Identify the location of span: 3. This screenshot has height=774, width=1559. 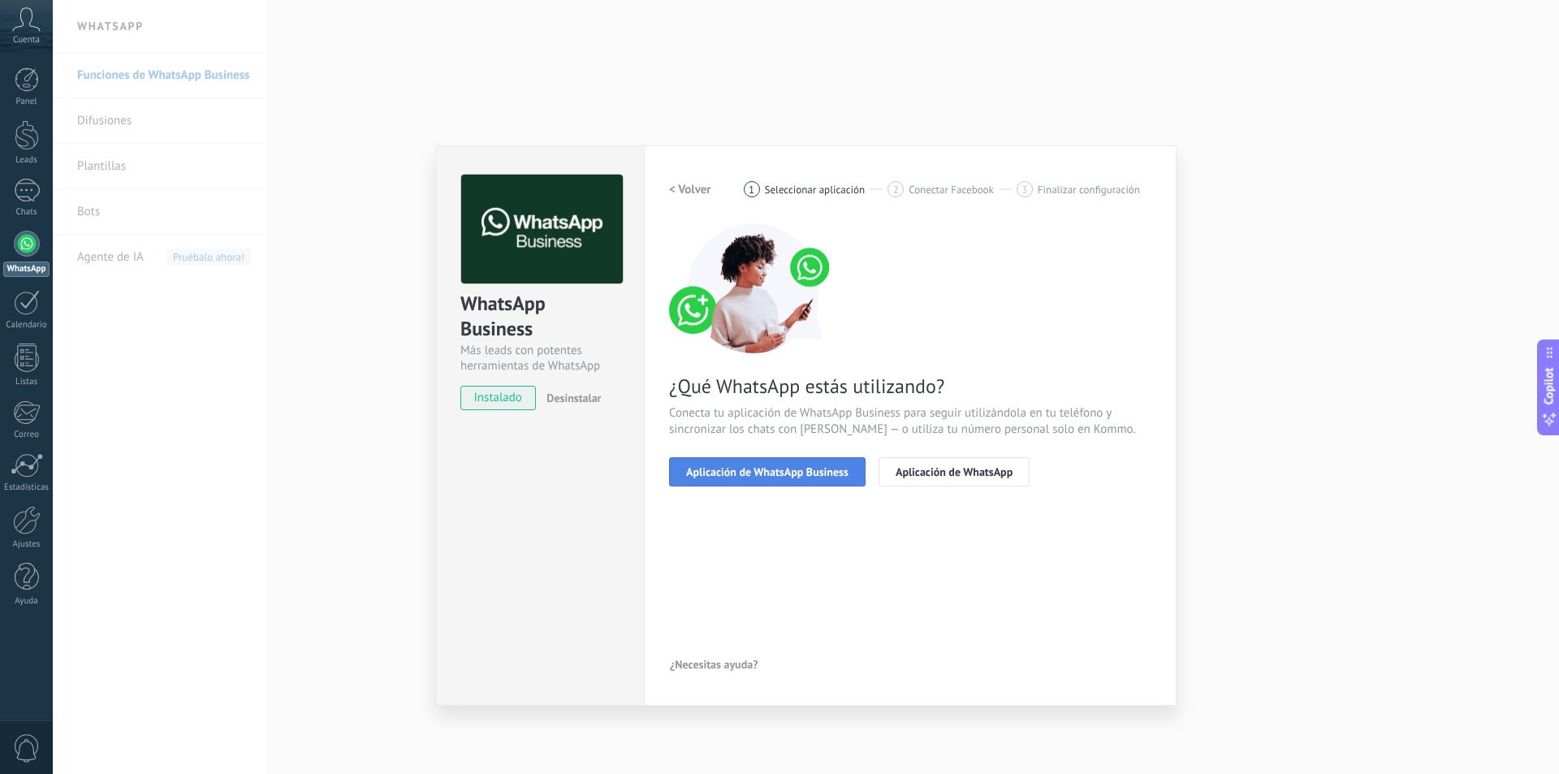
(1024, 189).